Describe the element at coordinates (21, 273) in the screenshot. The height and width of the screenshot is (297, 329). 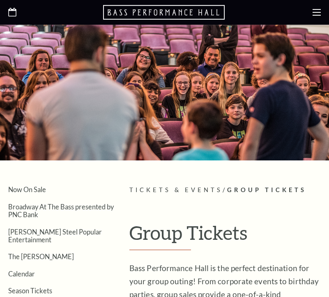
I see `a: Calendar` at that location.